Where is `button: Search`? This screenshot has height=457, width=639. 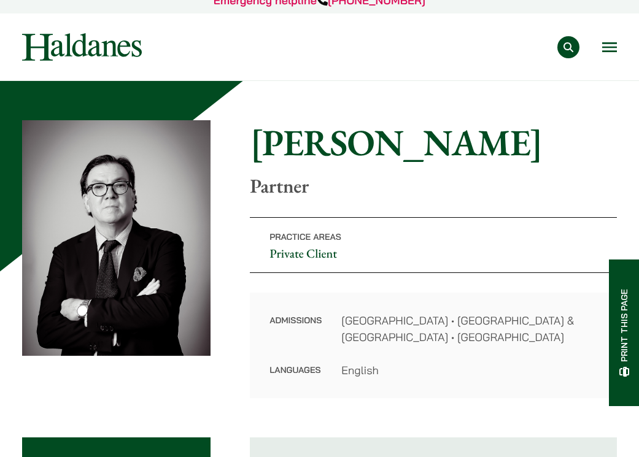
button: Search is located at coordinates (568, 47).